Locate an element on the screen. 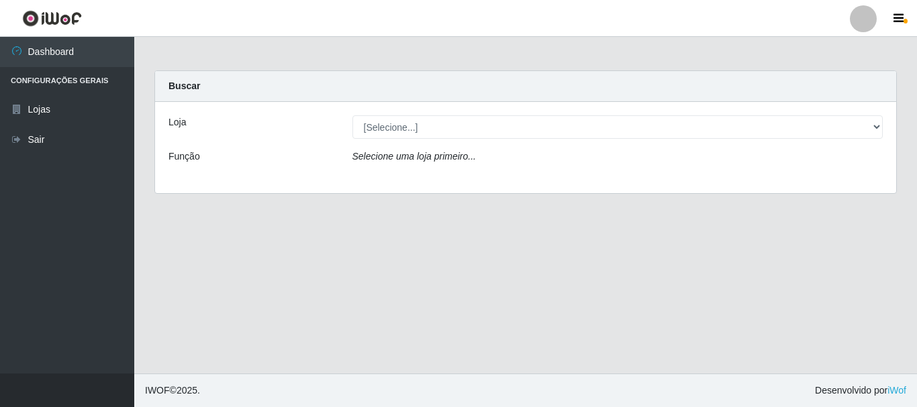 The width and height of the screenshot is (917, 407). span: Desenvolvido por is located at coordinates (860, 391).